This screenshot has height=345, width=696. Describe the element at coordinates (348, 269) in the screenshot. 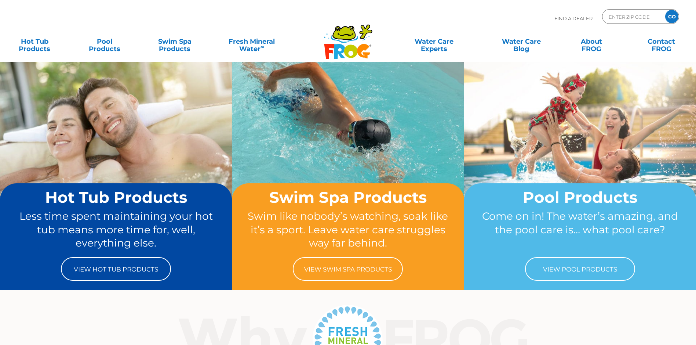

I see `a: View Swim Spa Products` at that location.